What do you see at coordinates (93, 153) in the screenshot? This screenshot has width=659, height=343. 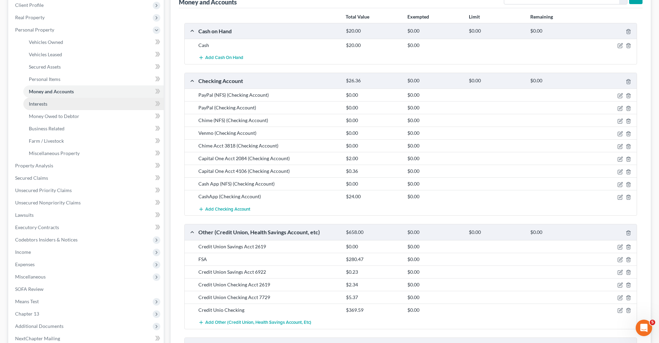 I see `a: Miscellaneous Property` at bounding box center [93, 153].